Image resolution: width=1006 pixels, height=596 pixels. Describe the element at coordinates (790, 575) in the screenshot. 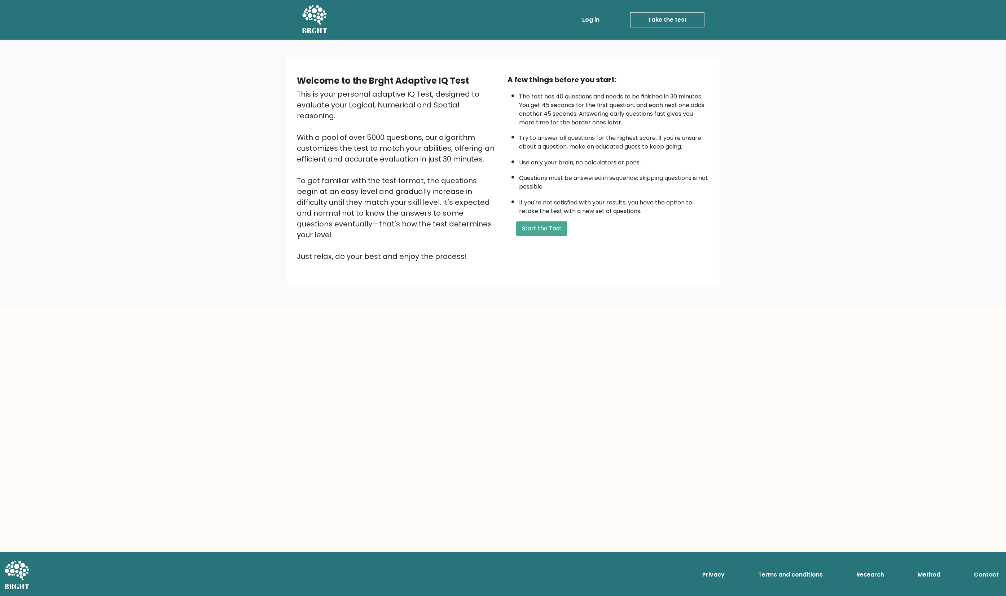

I see `a: Terms and conditions` at that location.